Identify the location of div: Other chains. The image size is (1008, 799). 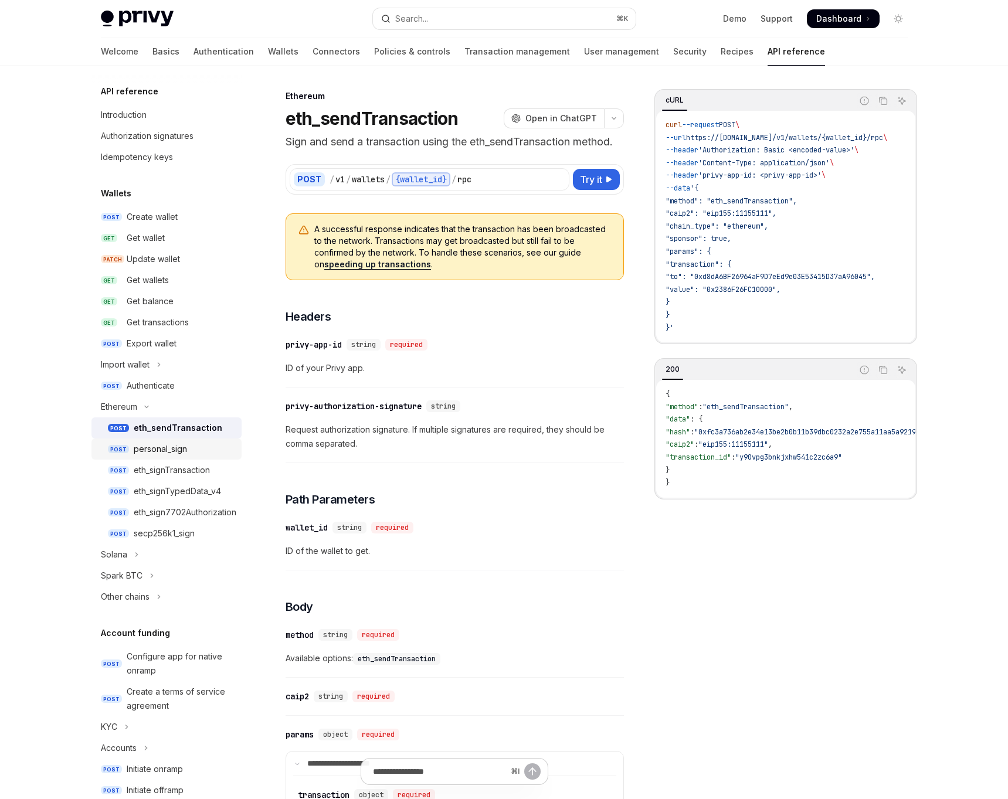
(125, 597).